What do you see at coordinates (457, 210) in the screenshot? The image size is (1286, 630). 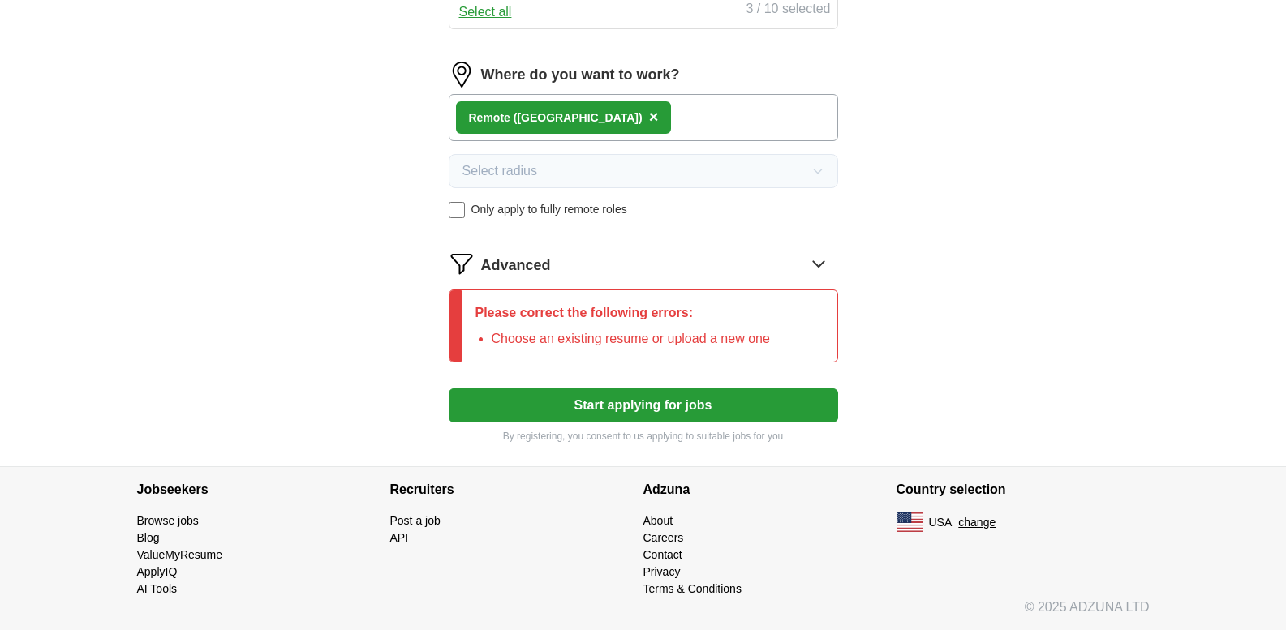 I see `input: Only apply to fully remote roles` at bounding box center [457, 210].